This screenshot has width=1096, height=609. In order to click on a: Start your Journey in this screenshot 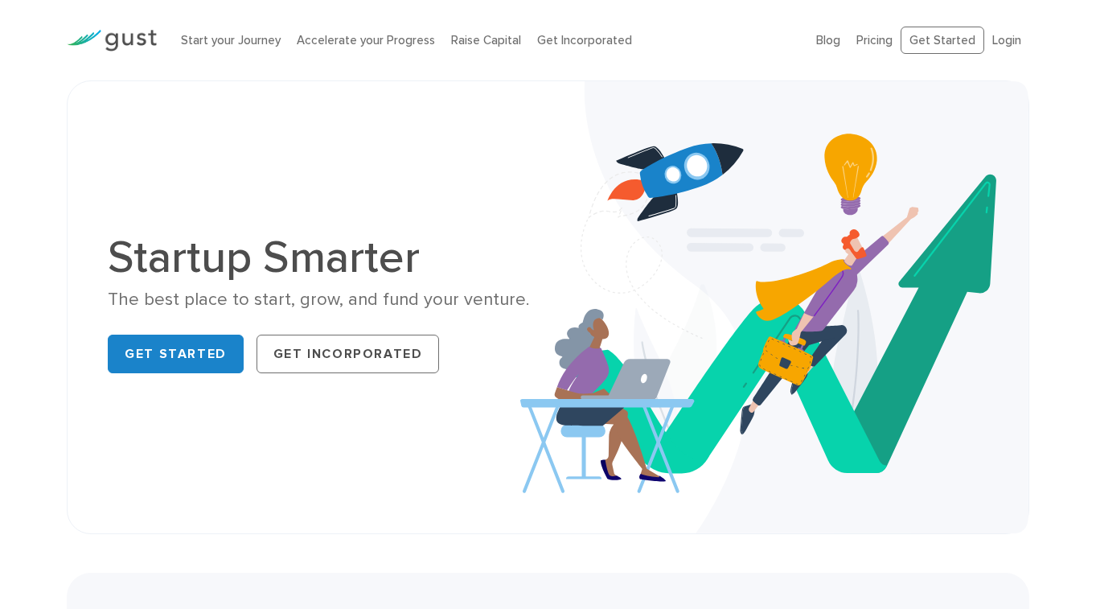, I will do `click(231, 40)`.